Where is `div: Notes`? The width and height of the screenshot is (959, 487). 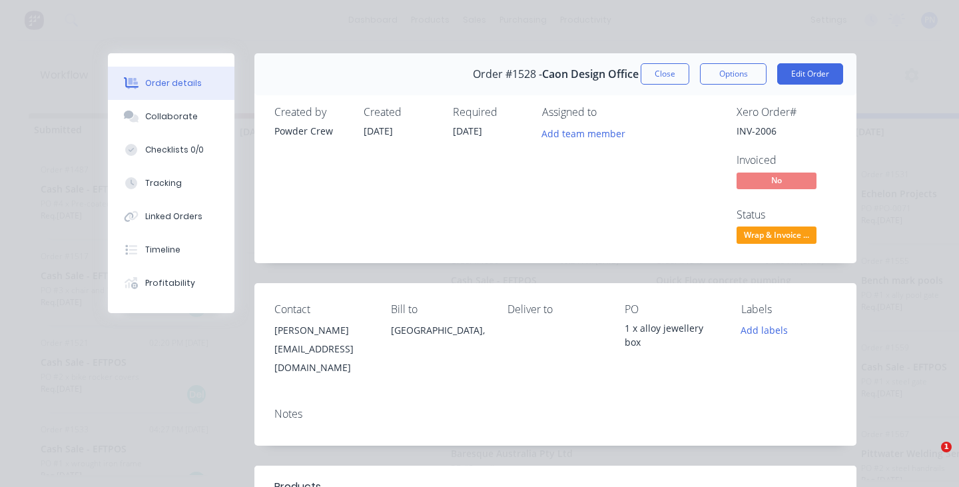
div: Notes is located at coordinates (556, 414).